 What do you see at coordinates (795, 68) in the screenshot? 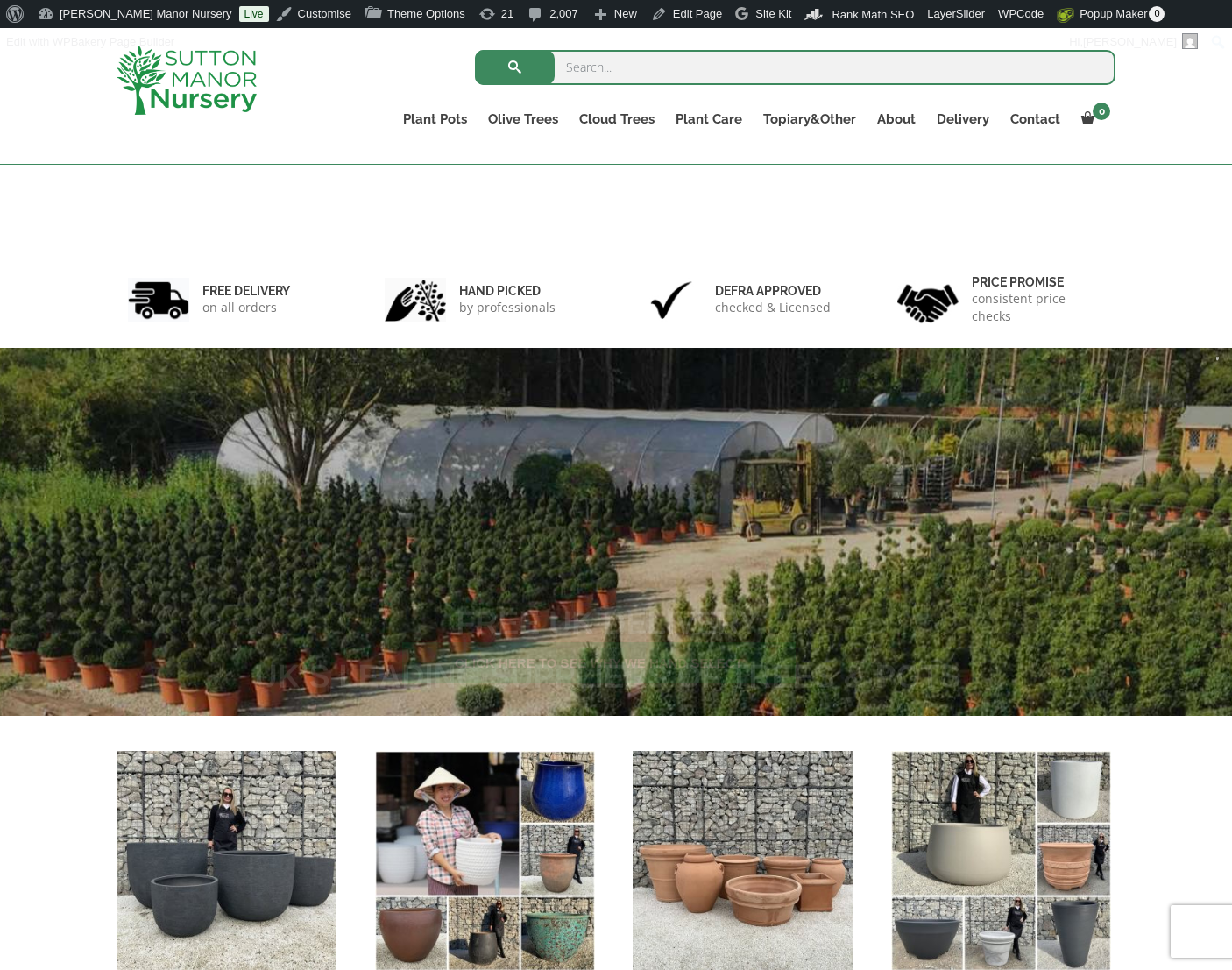
I see `input: Search...` at bounding box center [795, 68].